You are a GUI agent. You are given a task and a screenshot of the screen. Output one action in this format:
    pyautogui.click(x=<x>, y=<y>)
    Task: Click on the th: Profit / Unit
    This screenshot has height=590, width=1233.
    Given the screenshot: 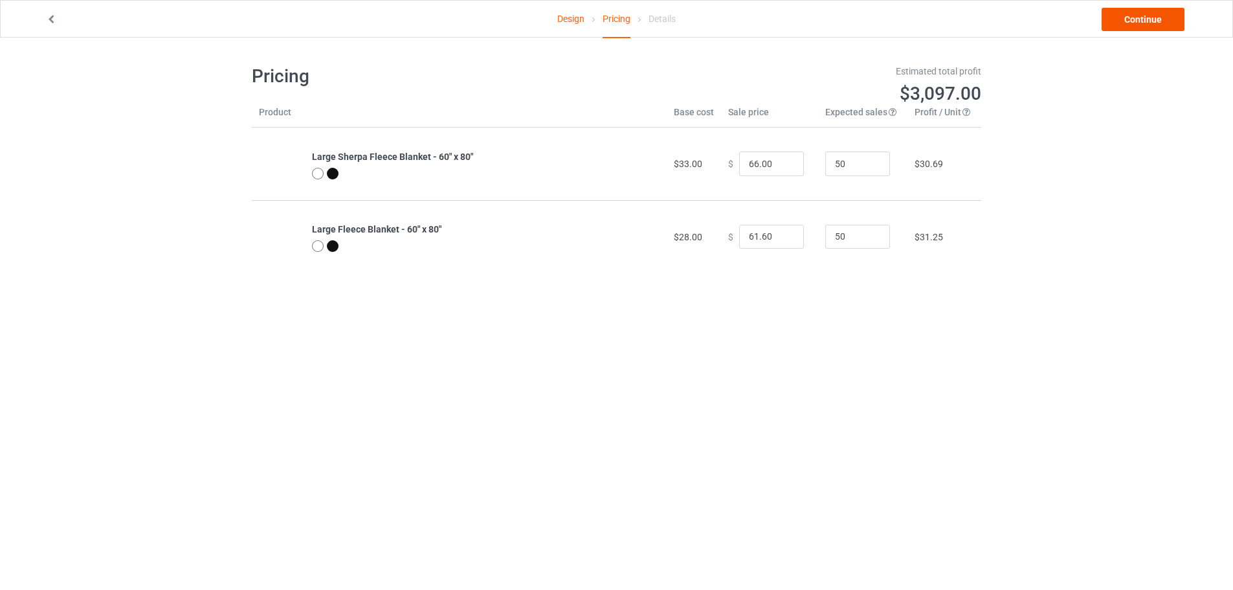 What is the action you would take?
    pyautogui.click(x=944, y=116)
    